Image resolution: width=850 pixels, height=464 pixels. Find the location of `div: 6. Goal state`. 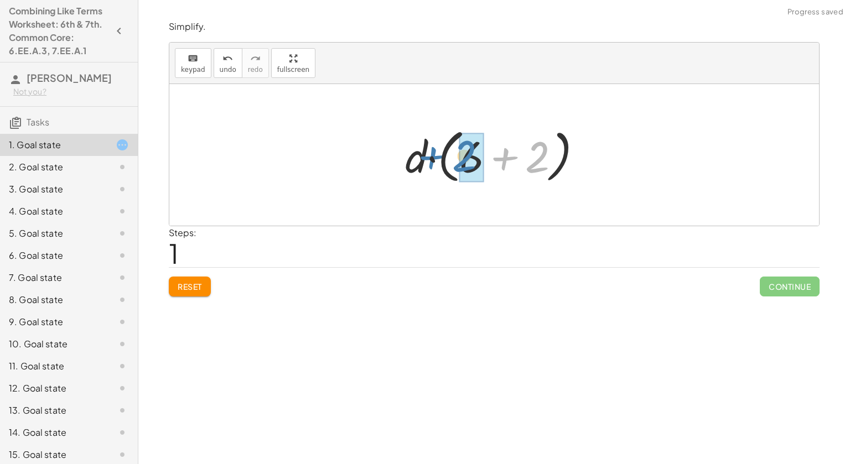

div: 6. Goal state is located at coordinates (53, 256).